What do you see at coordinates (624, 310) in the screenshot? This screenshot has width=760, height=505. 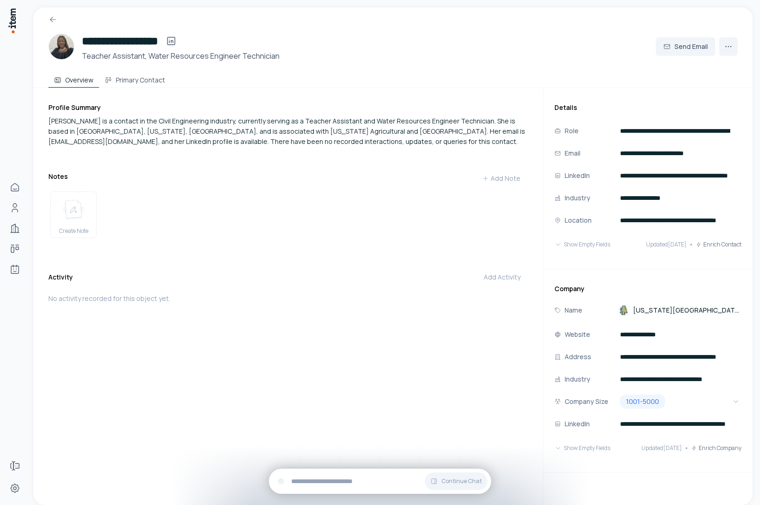 I see `img: North Carolina Agricultural and Technical State University` at bounding box center [624, 310].